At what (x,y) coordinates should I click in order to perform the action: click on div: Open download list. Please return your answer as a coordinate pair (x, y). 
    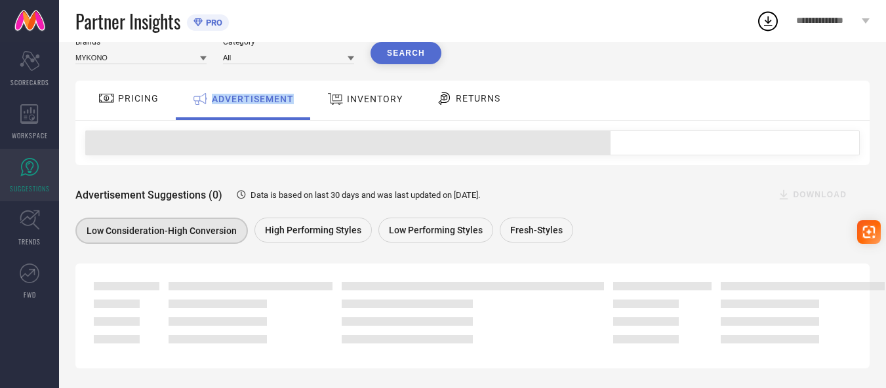
    Looking at the image, I should click on (768, 21).